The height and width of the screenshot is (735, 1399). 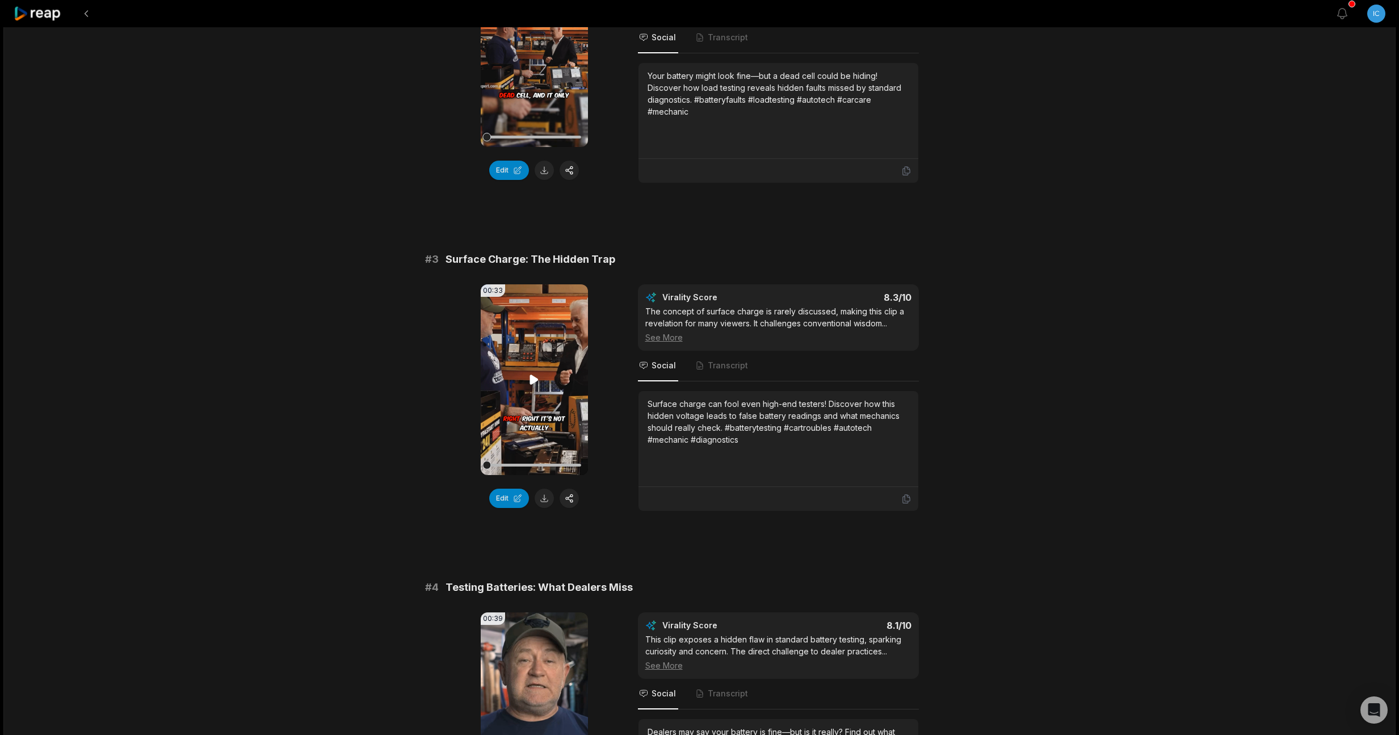 What do you see at coordinates (778, 94) in the screenshot?
I see `div: Your battery might look fine—but a dead cell could be hiding! Discover how load testing reveals h...` at bounding box center [778, 94].